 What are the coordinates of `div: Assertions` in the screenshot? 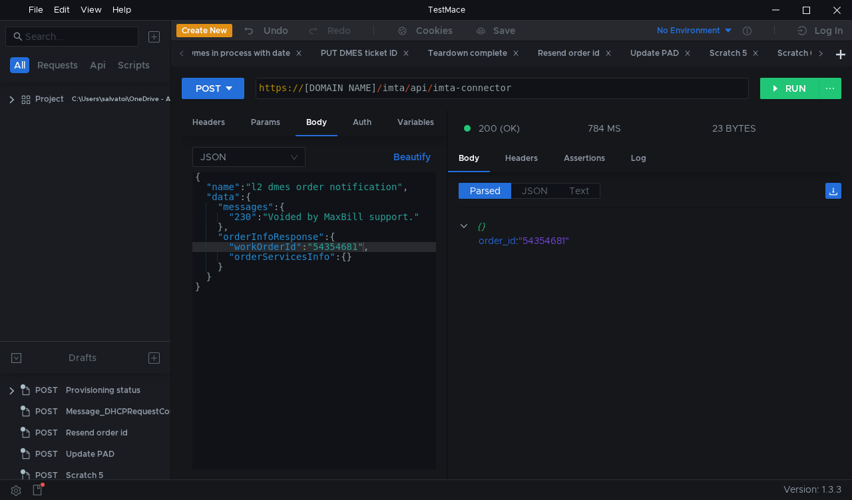 It's located at (584, 158).